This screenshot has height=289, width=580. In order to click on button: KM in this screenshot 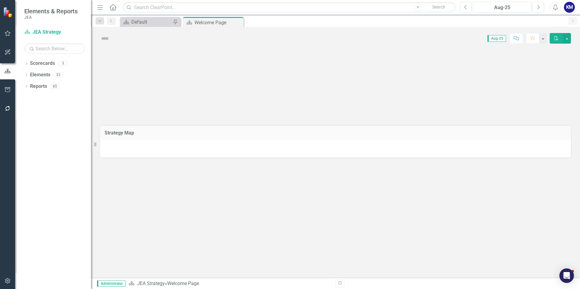, I will do `click(569, 7)`.